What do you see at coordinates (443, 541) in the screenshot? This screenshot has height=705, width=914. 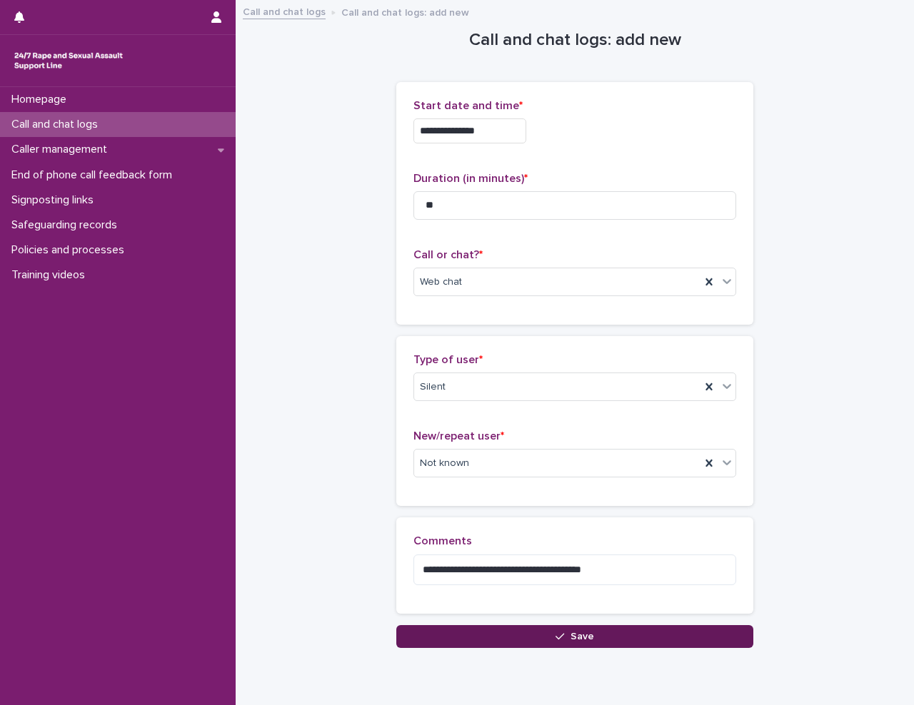 I see `span: Comments` at bounding box center [443, 541].